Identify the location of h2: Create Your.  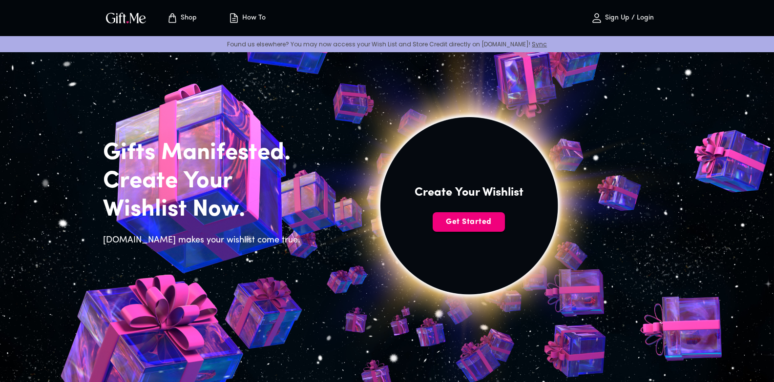
(205, 182).